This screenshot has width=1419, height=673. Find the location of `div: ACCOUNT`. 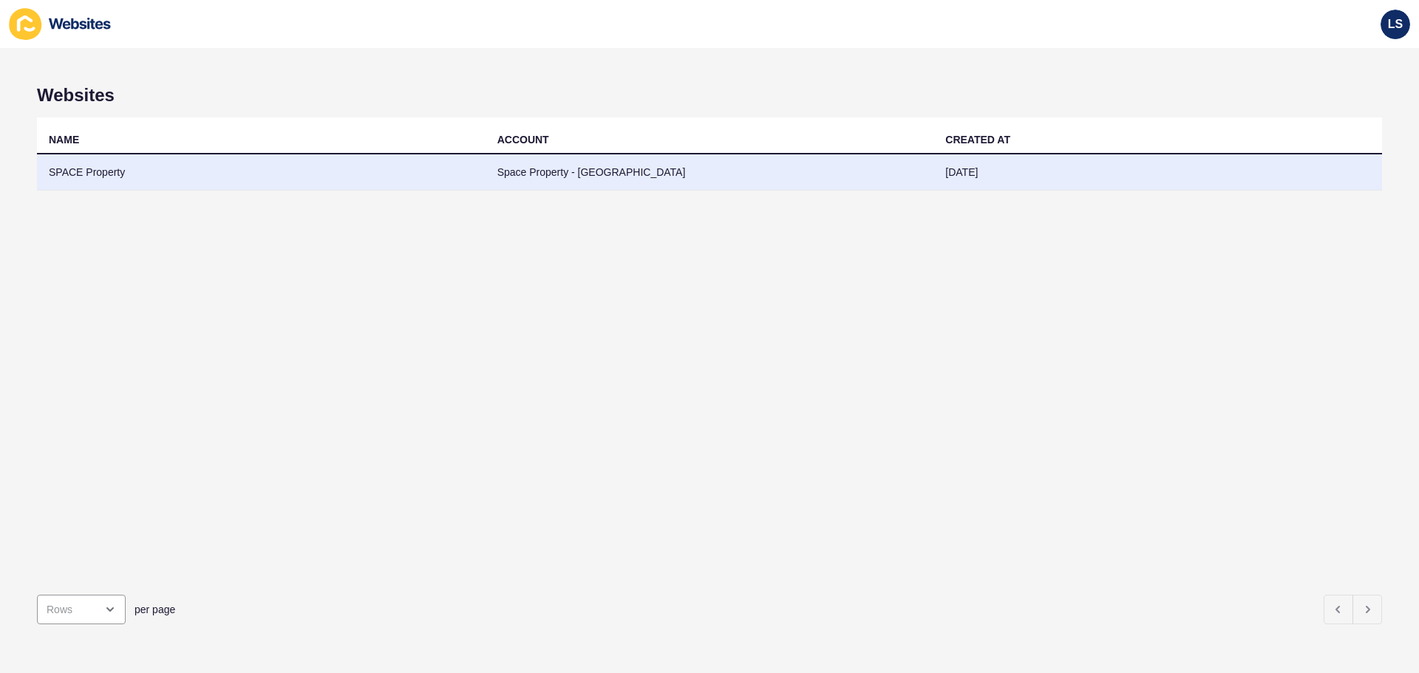

div: ACCOUNT is located at coordinates (523, 140).